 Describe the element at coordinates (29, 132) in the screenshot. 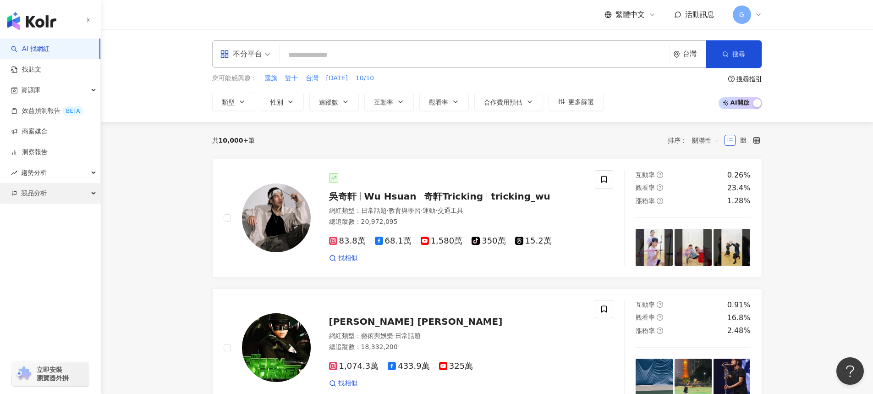

I see `a: 商案媒合` at that location.